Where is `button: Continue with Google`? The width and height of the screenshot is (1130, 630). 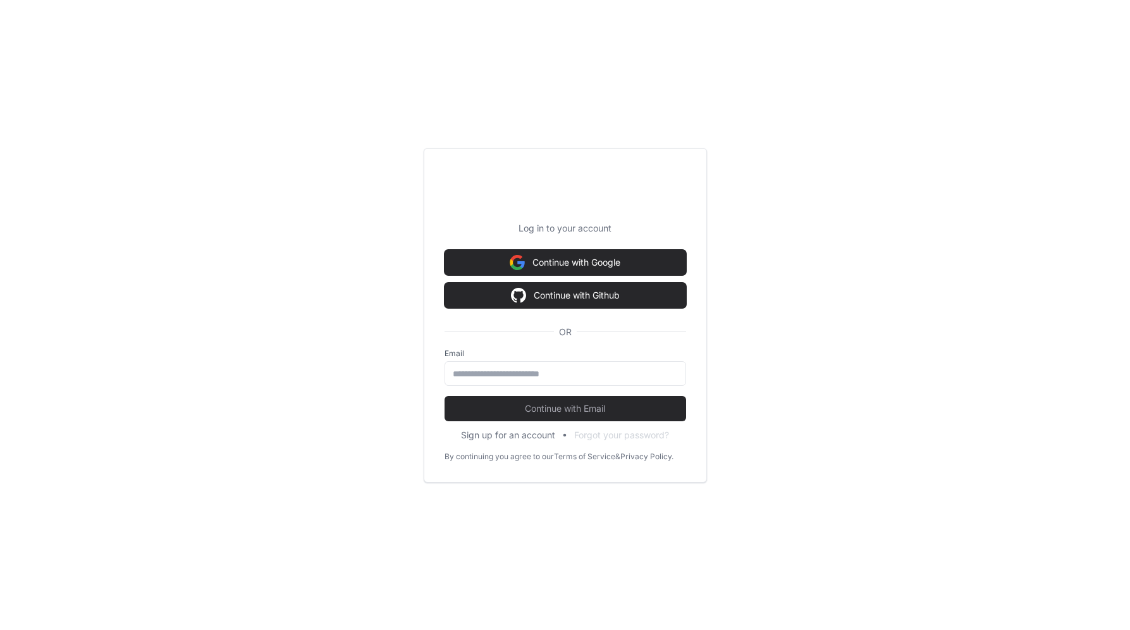 button: Continue with Google is located at coordinates (566, 263).